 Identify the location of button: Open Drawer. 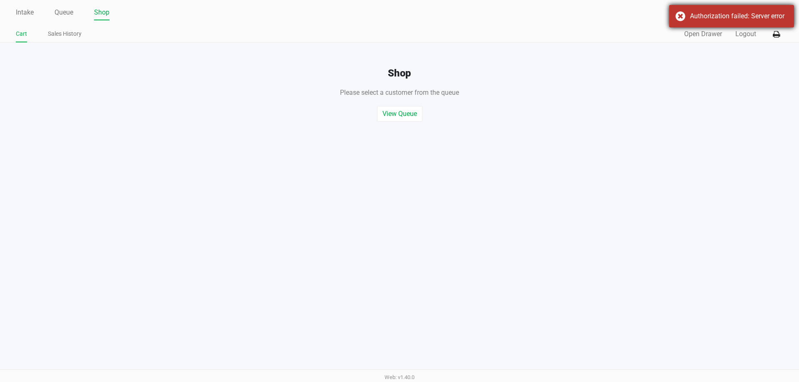
(703, 34).